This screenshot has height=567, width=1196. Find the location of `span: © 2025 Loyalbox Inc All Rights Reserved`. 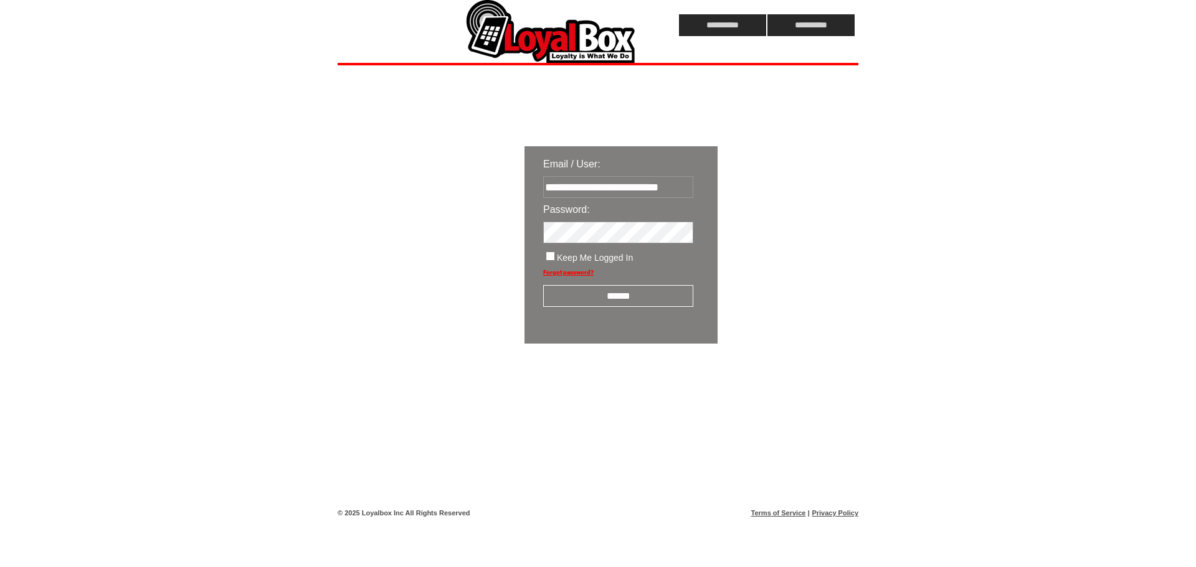

span: © 2025 Loyalbox Inc All Rights Reserved is located at coordinates (404, 513).